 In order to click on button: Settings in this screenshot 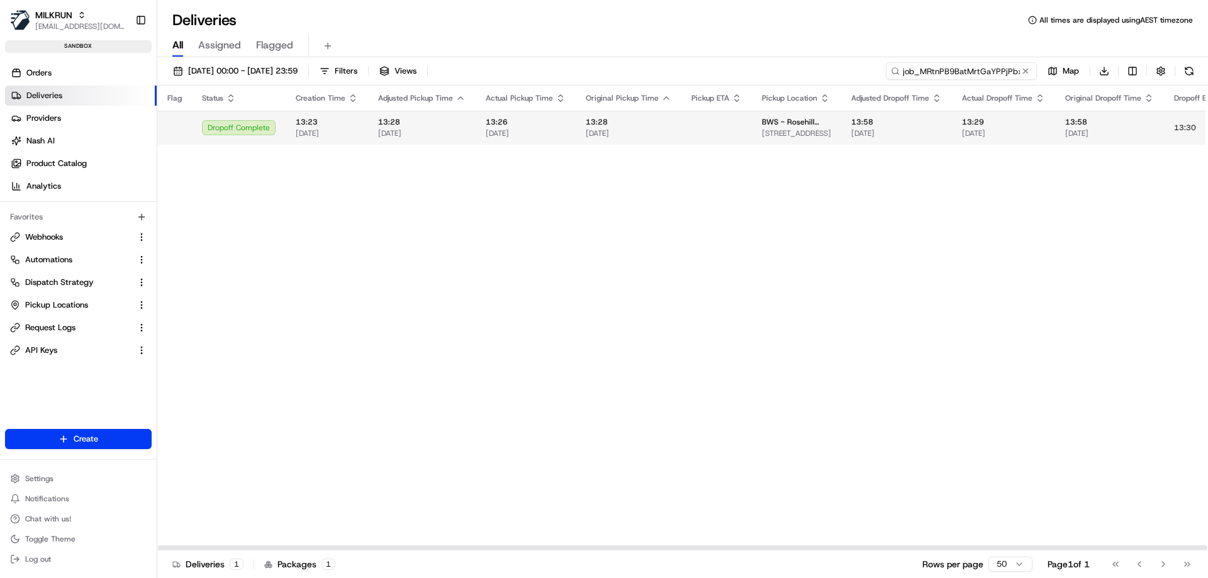, I will do `click(78, 479)`.